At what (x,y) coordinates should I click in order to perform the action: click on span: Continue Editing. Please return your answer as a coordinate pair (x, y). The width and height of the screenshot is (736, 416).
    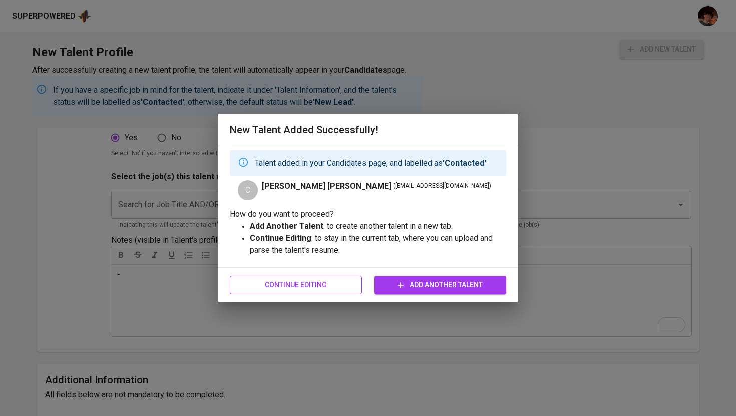
    Looking at the image, I should click on (296, 285).